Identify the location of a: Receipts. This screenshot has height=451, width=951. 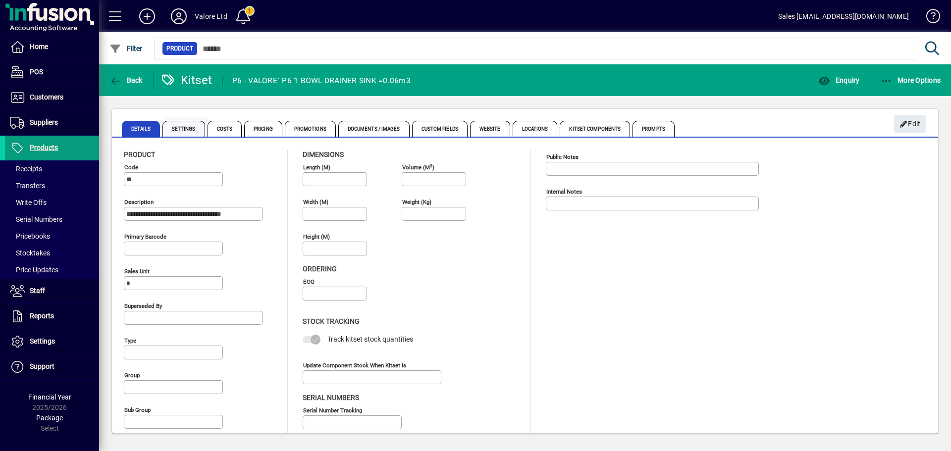
(52, 169).